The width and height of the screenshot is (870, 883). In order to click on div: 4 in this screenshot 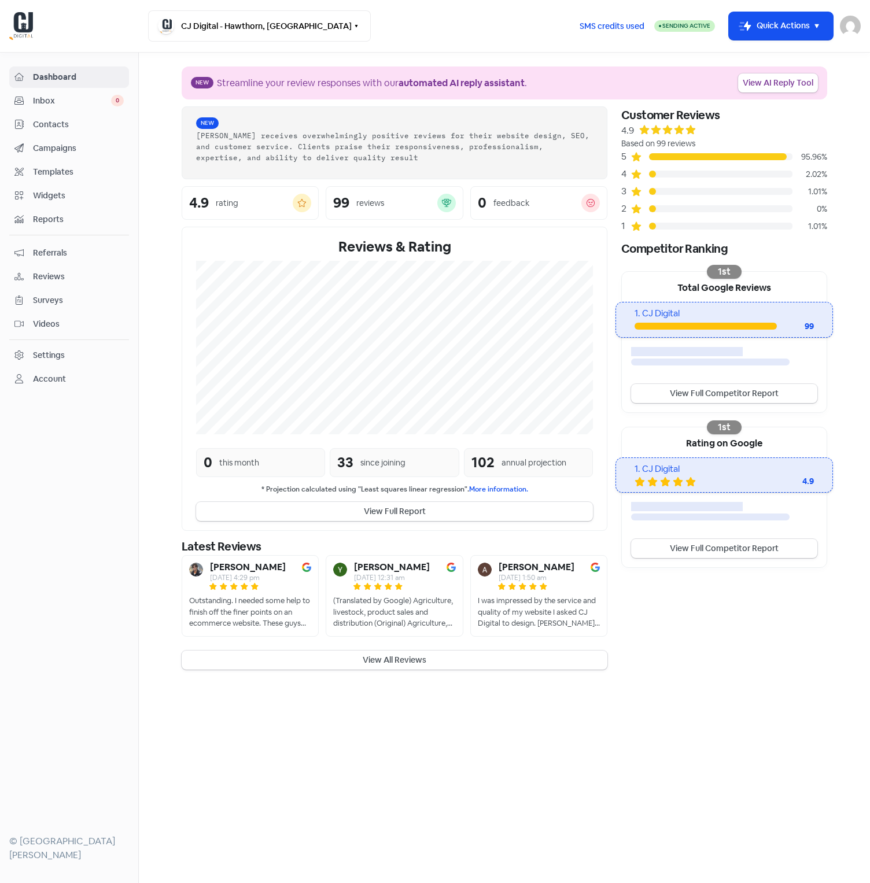, I will do `click(626, 174)`.